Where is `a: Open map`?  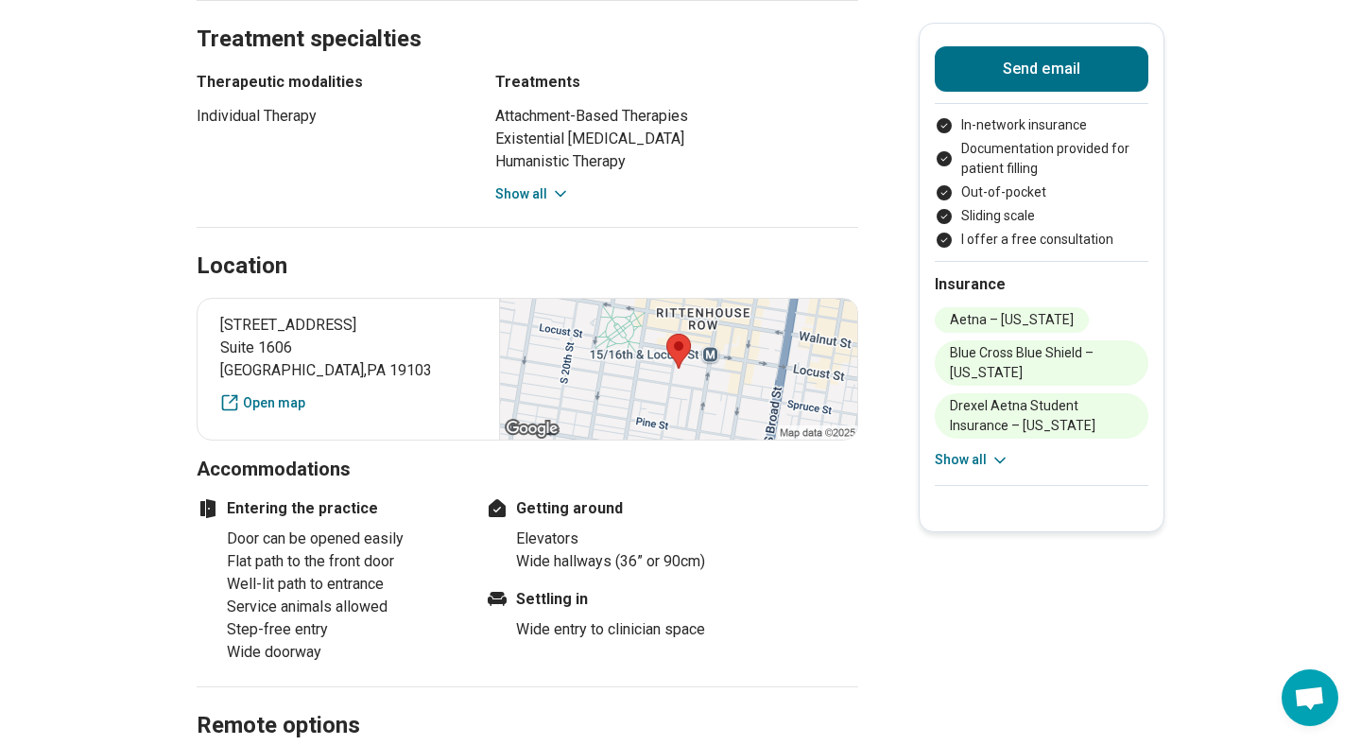 a: Open map is located at coordinates (348, 403).